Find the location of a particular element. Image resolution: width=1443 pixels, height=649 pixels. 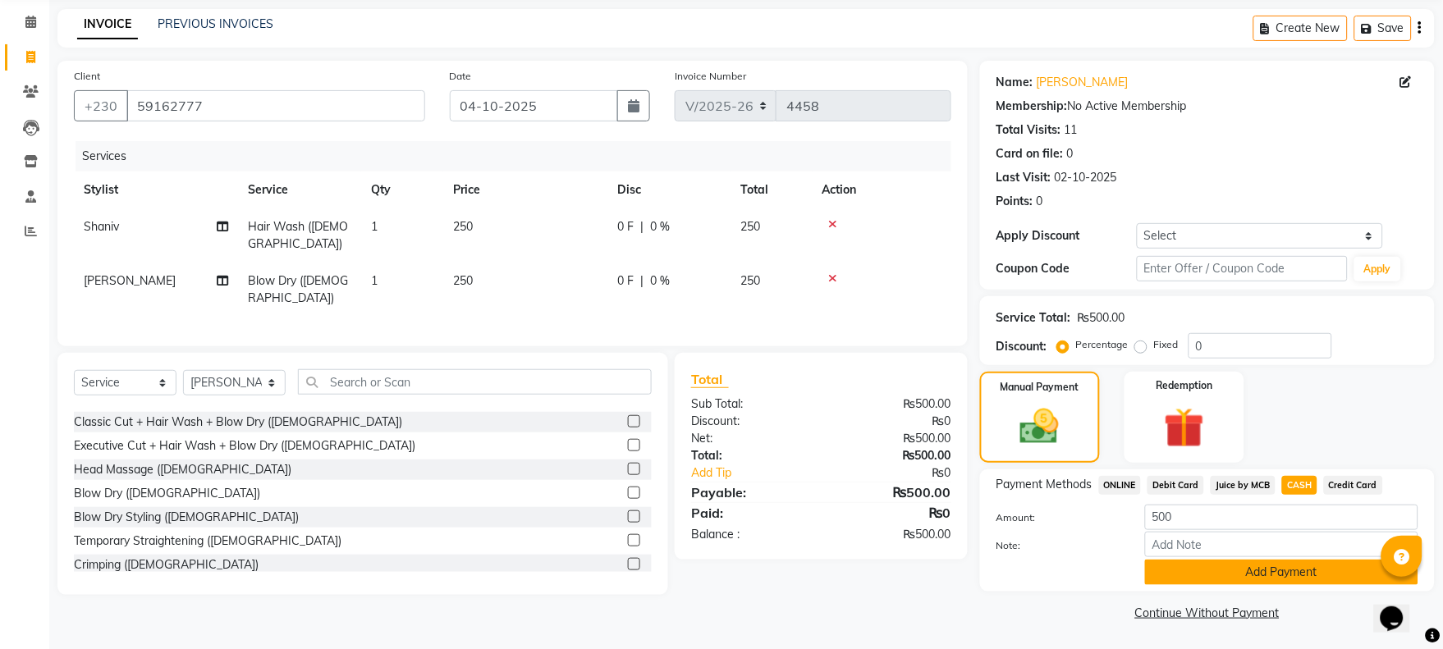

th: Qty is located at coordinates (402, 190).